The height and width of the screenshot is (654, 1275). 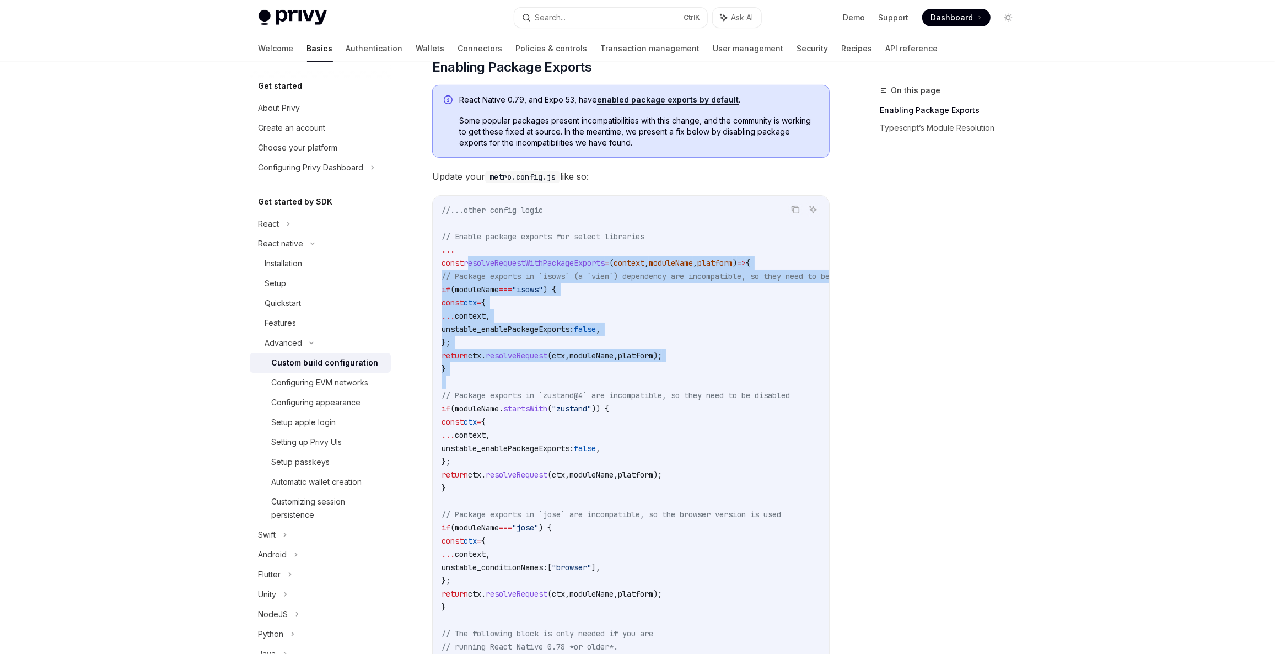 I want to click on h5: Get started by SDK, so click(x=296, y=202).